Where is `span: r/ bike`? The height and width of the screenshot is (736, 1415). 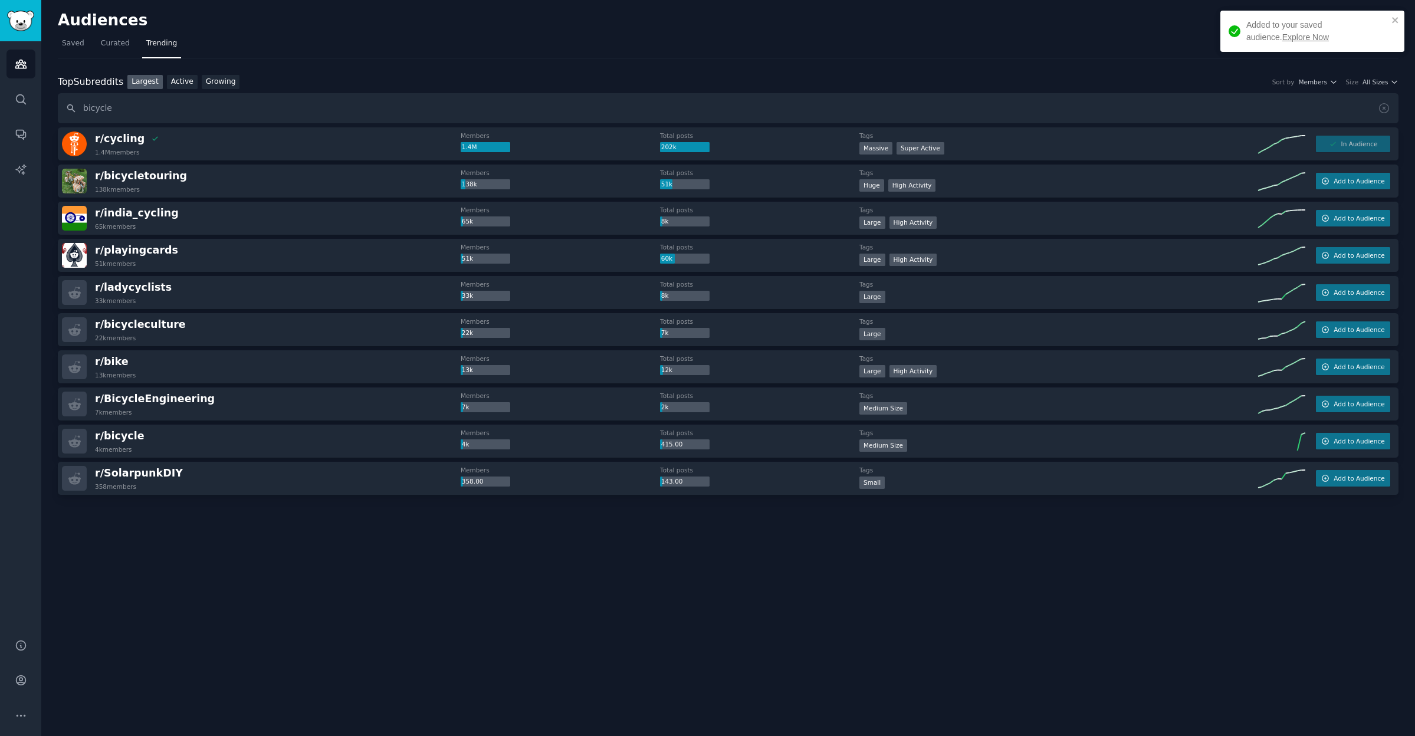
span: r/ bike is located at coordinates (112, 362).